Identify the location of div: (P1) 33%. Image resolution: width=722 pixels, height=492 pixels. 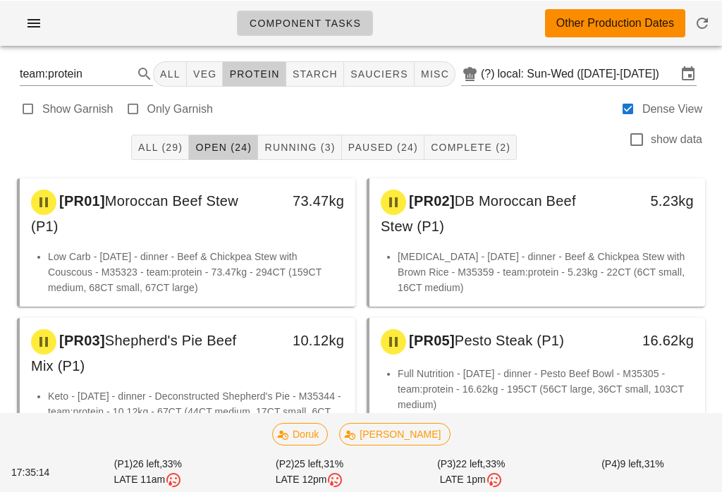
(147, 472).